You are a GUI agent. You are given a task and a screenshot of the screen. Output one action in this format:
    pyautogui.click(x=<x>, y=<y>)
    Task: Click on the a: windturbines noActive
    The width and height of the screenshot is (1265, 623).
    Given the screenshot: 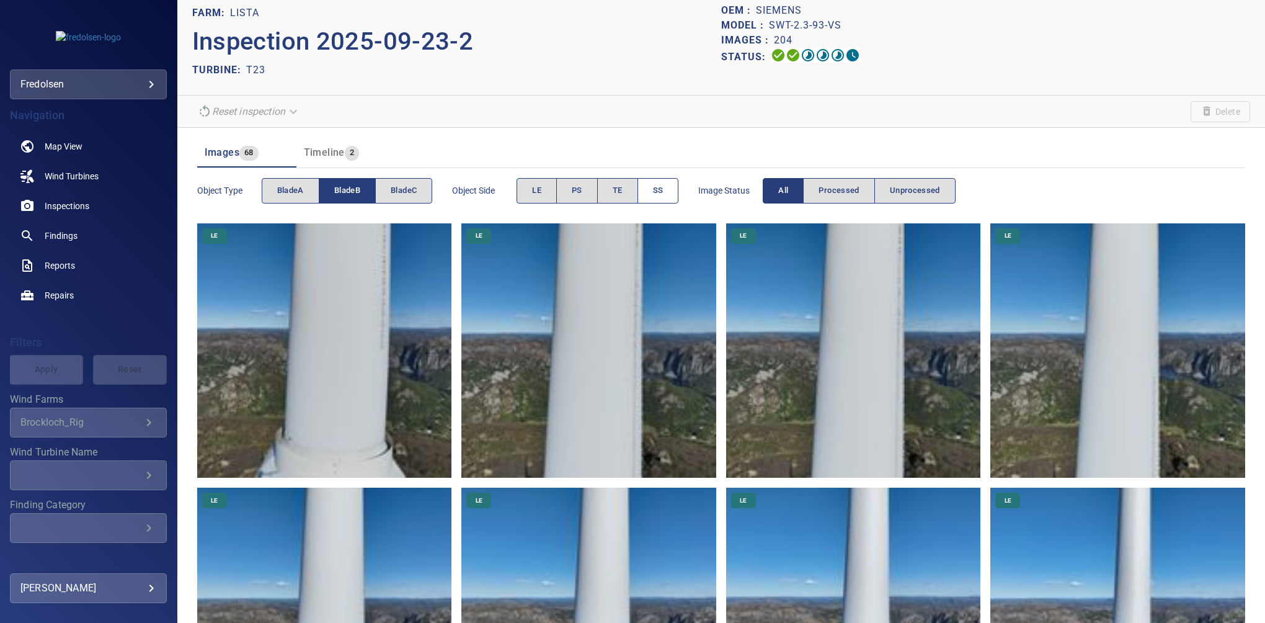 What is the action you would take?
    pyautogui.click(x=88, y=176)
    